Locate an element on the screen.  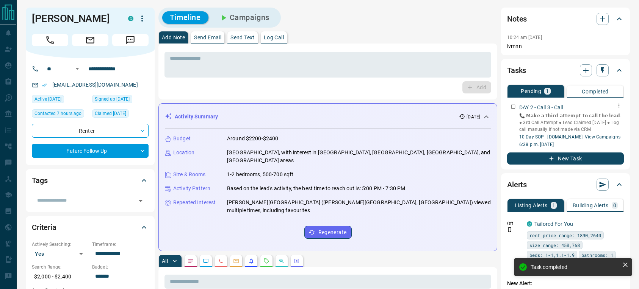
h2: Tasks is located at coordinates (516, 70).